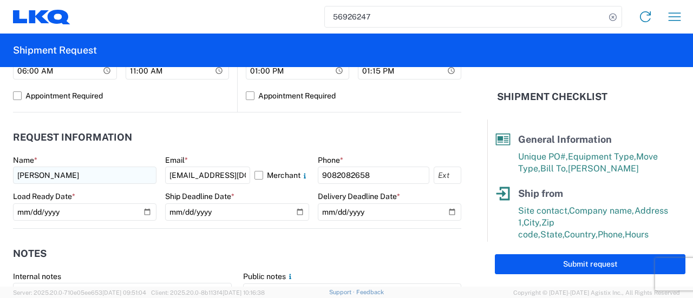  Describe the element at coordinates (543, 156) in the screenshot. I see `span: Unique PO#,` at that location.